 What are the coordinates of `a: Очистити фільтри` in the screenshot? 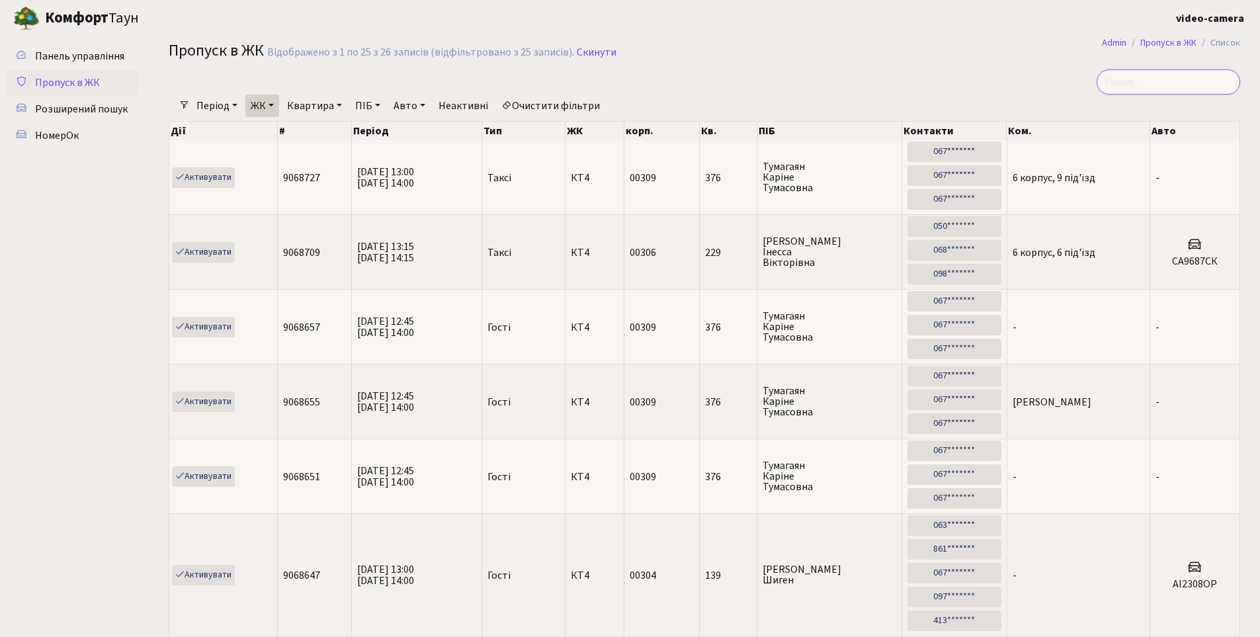 It's located at (550, 106).